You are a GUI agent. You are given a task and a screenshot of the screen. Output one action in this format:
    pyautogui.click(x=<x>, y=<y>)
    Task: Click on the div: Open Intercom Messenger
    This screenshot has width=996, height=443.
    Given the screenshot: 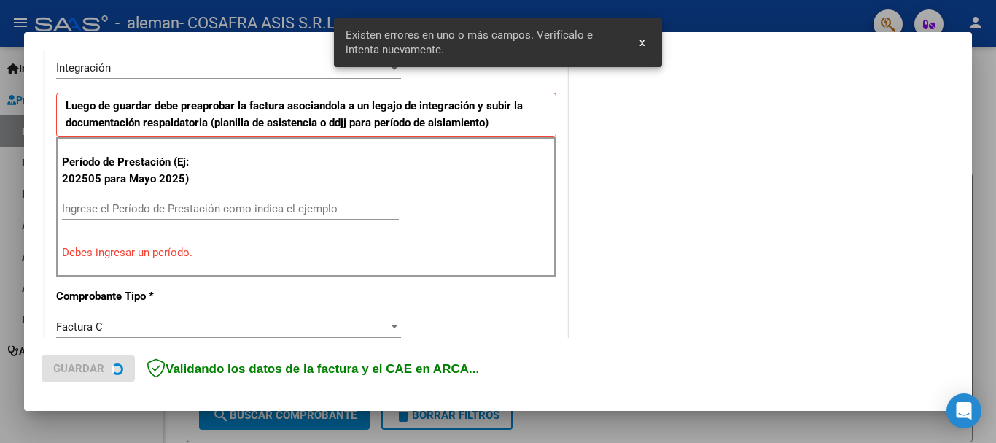 What is the action you would take?
    pyautogui.click(x=964, y=411)
    